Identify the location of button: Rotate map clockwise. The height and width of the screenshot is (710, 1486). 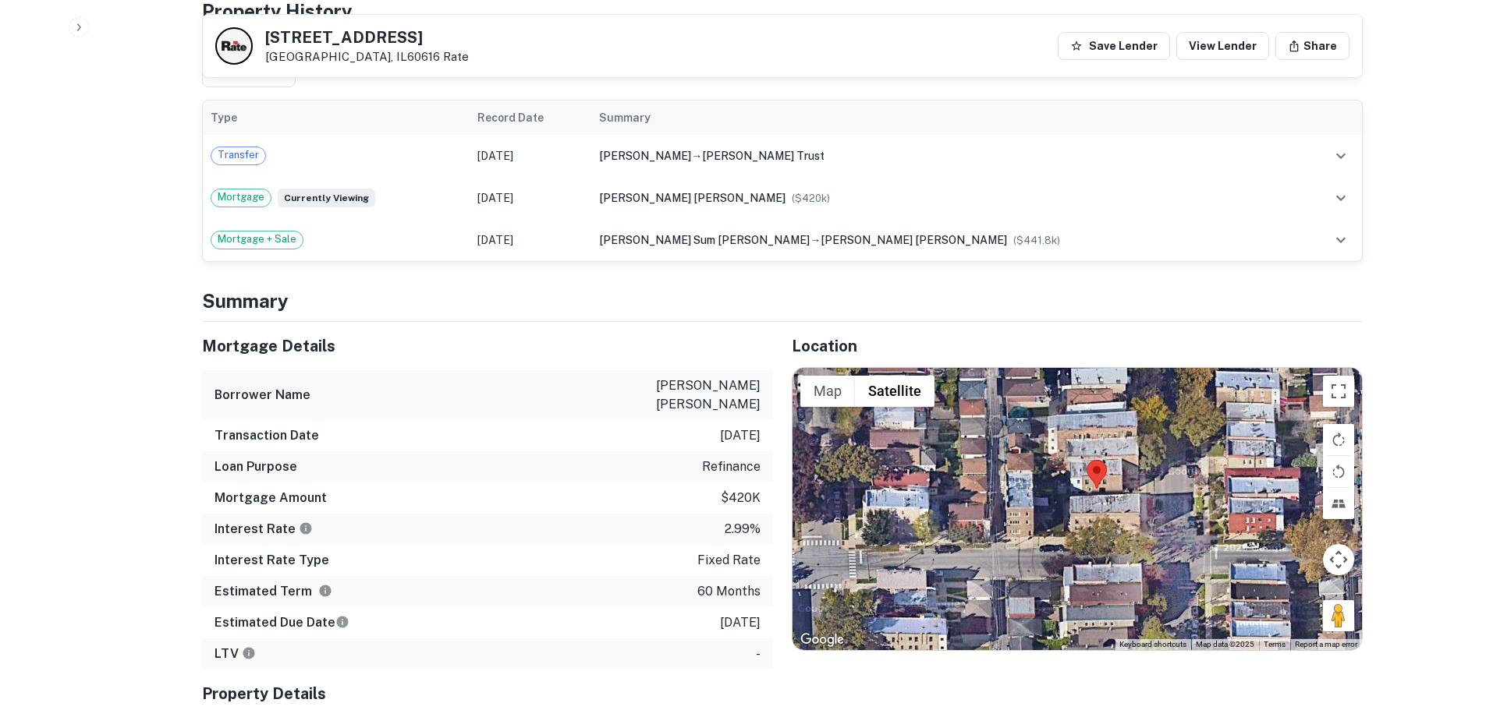
(1338, 440).